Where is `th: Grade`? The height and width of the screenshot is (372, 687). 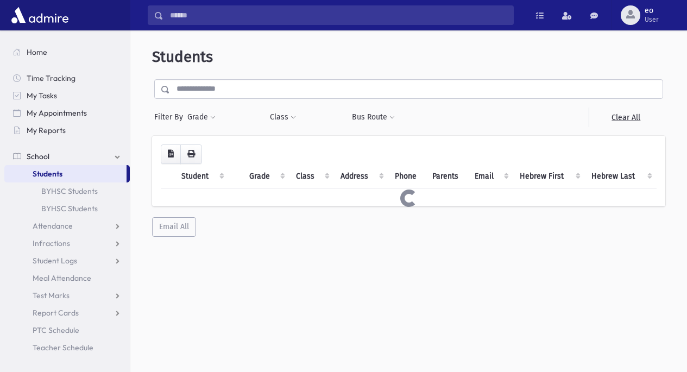
th: Grade is located at coordinates (266, 177).